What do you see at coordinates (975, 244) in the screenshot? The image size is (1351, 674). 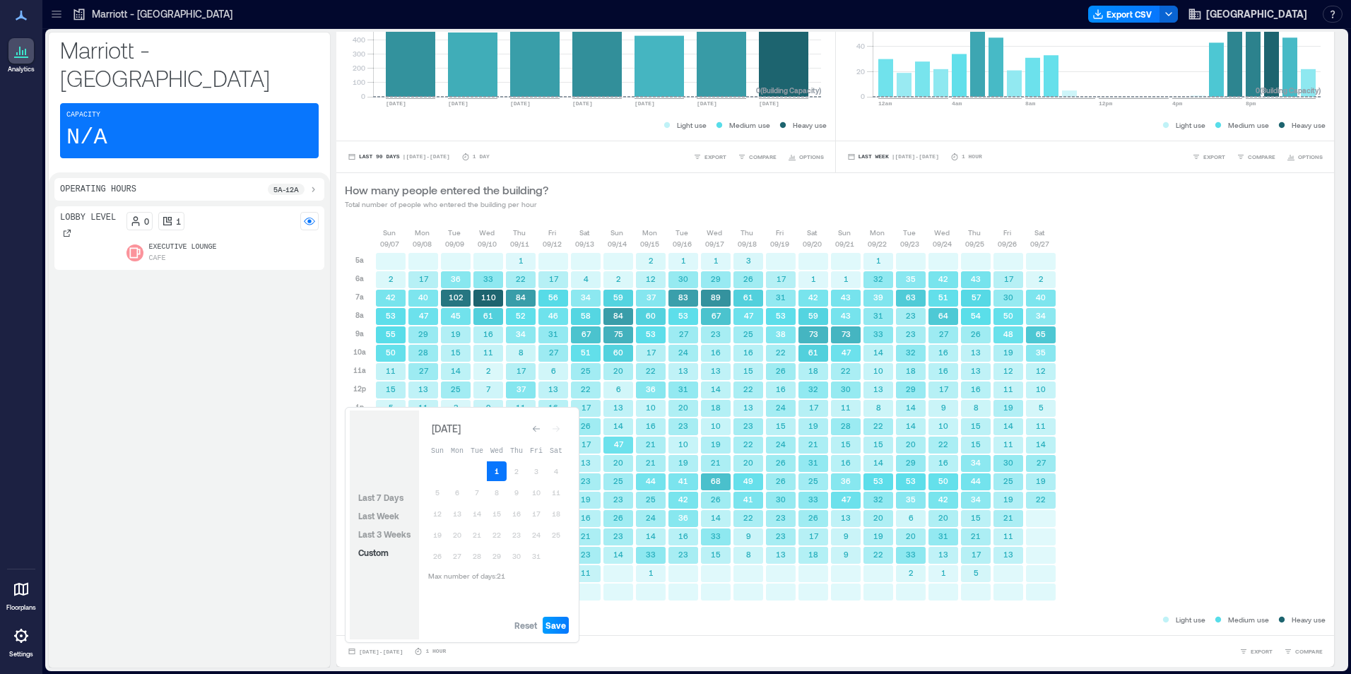 I see `p: 09/25` at bounding box center [975, 244].